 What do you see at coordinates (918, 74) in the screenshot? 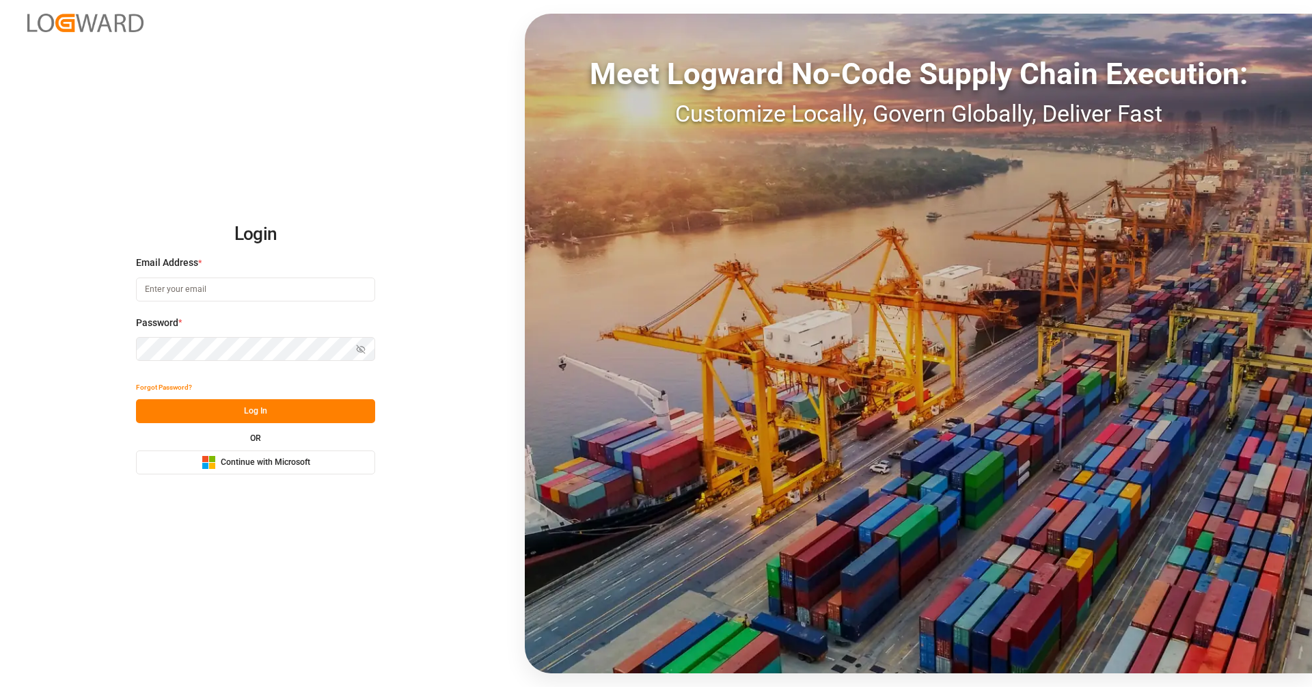
I see `div: Meet Logward No-Code Supply Chain Execution:` at bounding box center [918, 74].